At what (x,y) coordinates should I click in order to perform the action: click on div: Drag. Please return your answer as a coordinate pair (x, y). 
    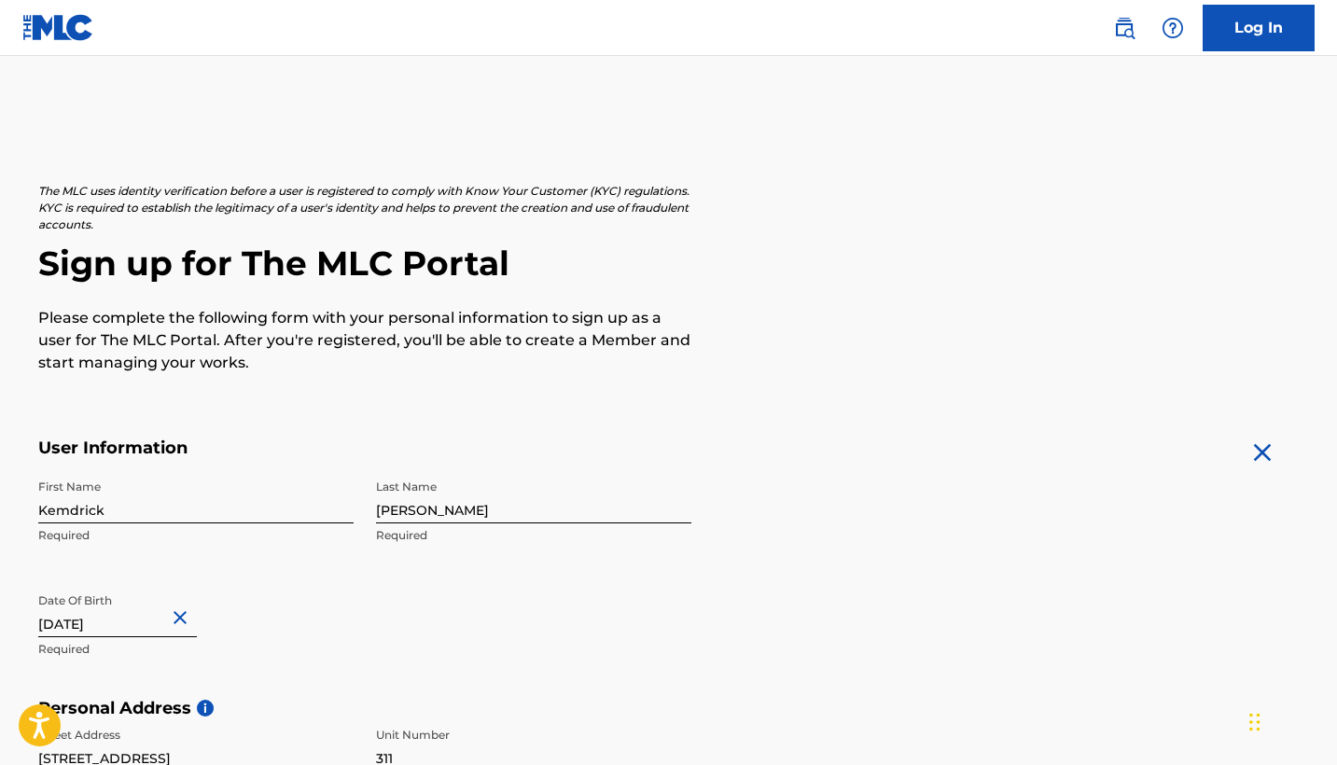
    Looking at the image, I should click on (1255, 722).